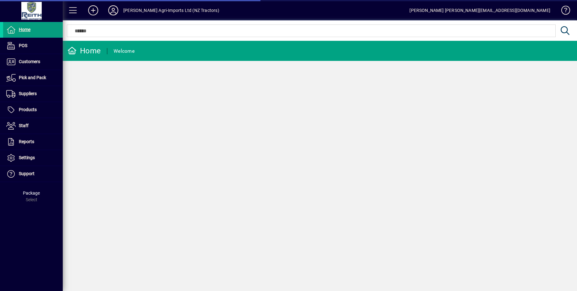 Image resolution: width=577 pixels, height=291 pixels. What do you see at coordinates (28, 110) in the screenshot?
I see `span: Products` at bounding box center [28, 110].